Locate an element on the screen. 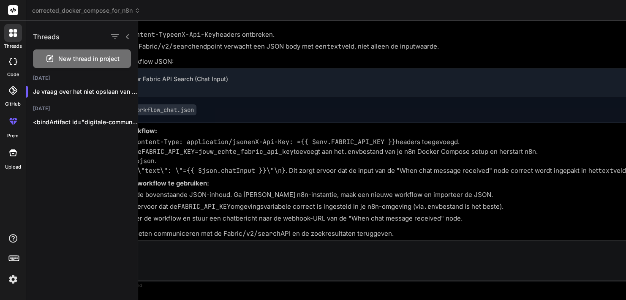 Image resolution: width=626 pixels, height=300 pixels. span: corrected_docker_compose_for_n8n is located at coordinates (86, 11).